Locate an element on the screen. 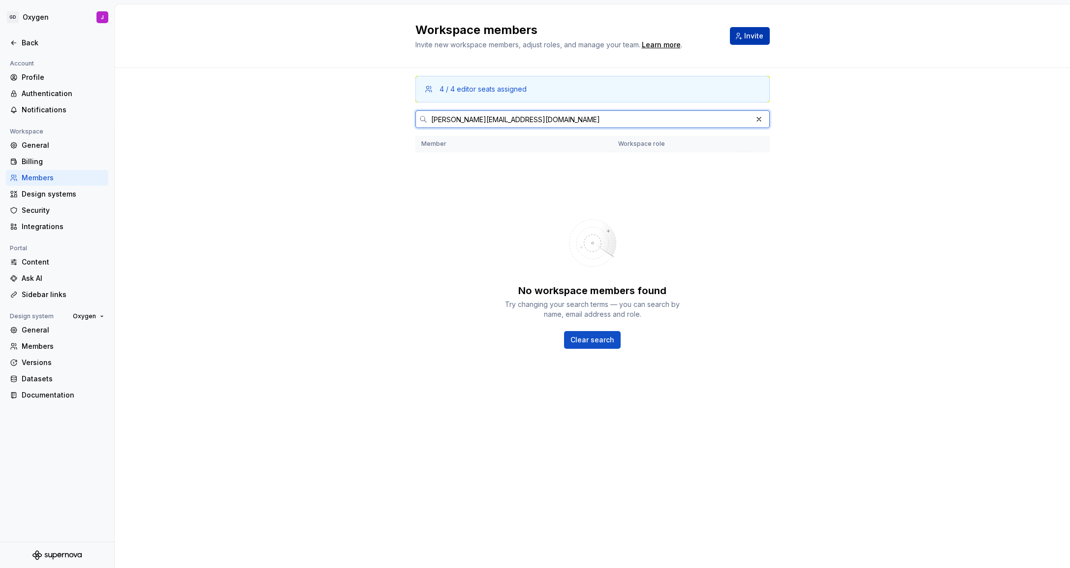  div: No workspace members found is located at coordinates (592, 291).